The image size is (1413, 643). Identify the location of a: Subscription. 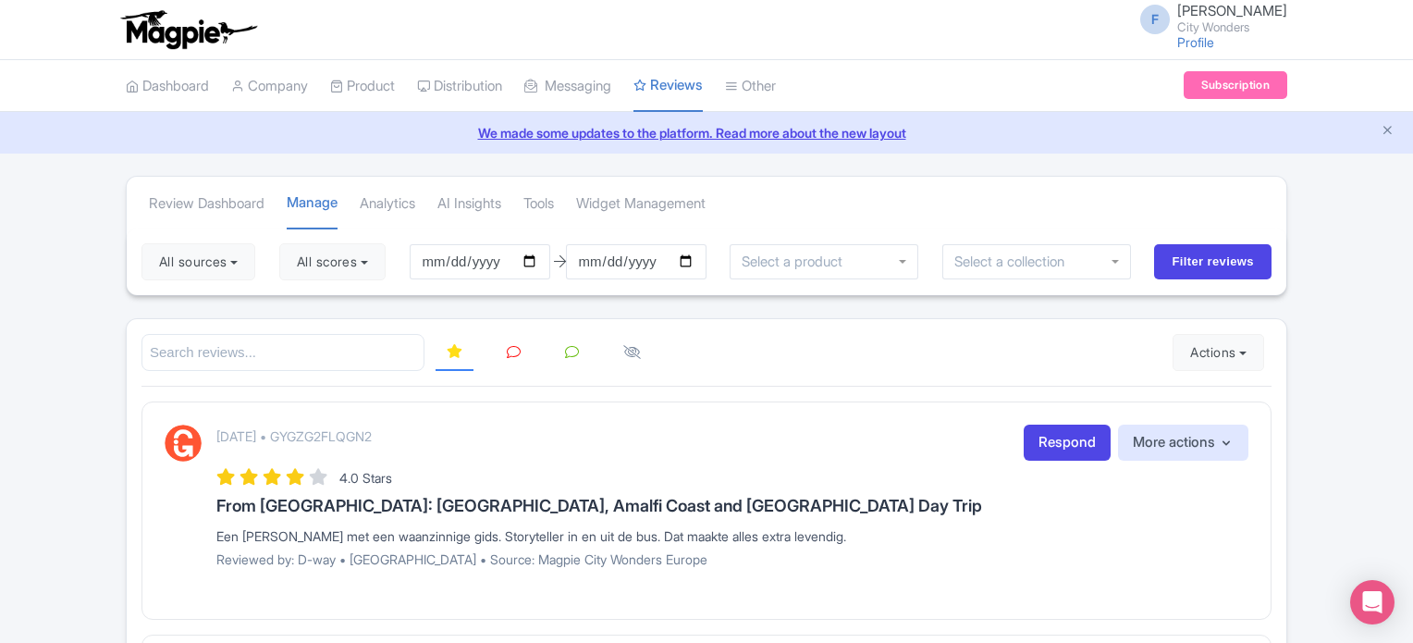
(1235, 85).